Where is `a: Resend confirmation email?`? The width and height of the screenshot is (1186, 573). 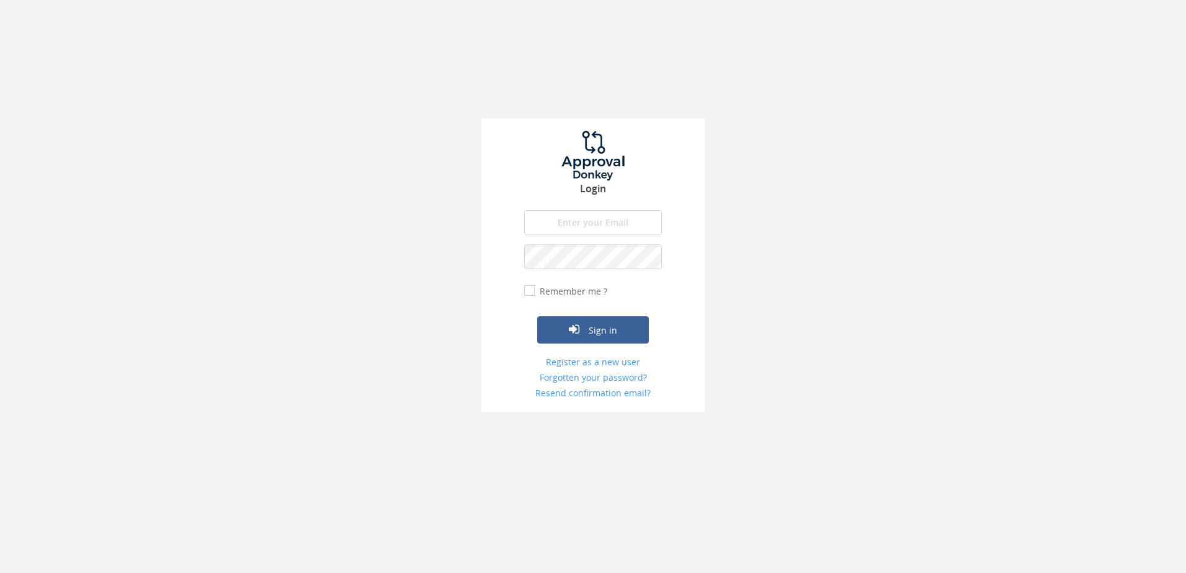
a: Resend confirmation email? is located at coordinates (593, 393).